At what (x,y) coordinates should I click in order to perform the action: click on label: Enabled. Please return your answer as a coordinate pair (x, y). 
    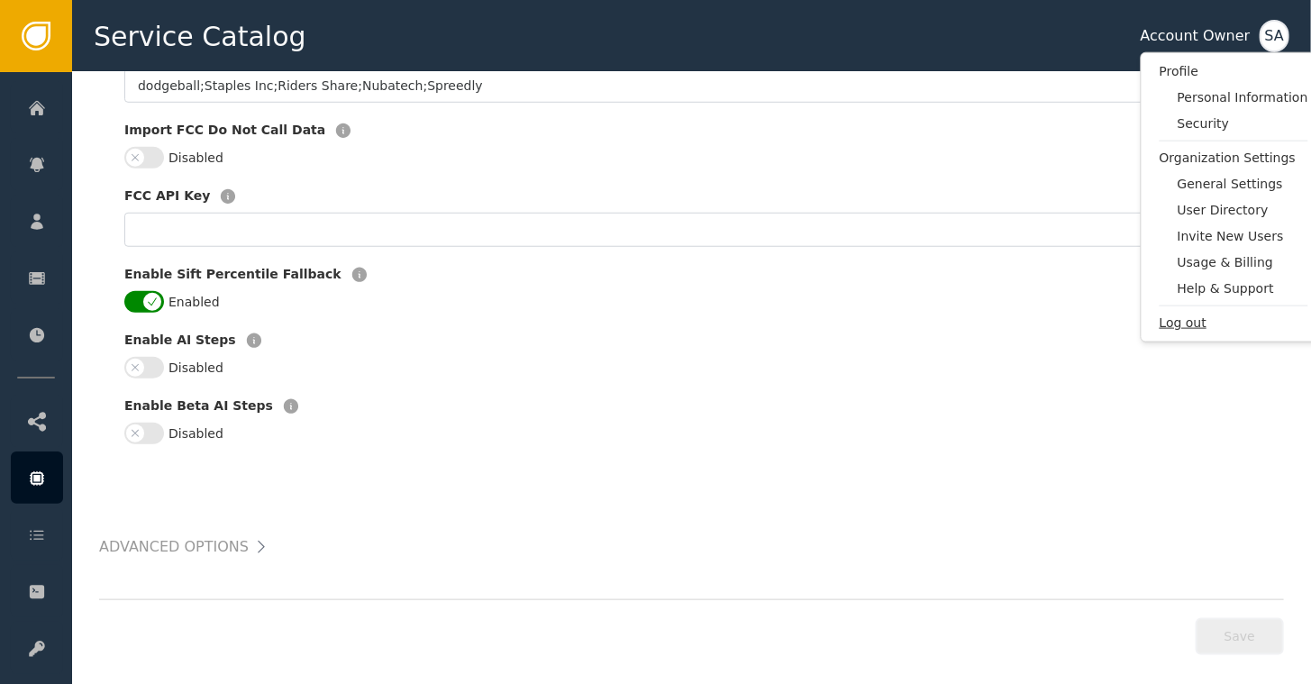
    Looking at the image, I should click on (194, 302).